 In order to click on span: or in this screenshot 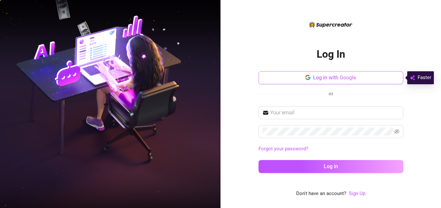, I will do `click(331, 94)`.